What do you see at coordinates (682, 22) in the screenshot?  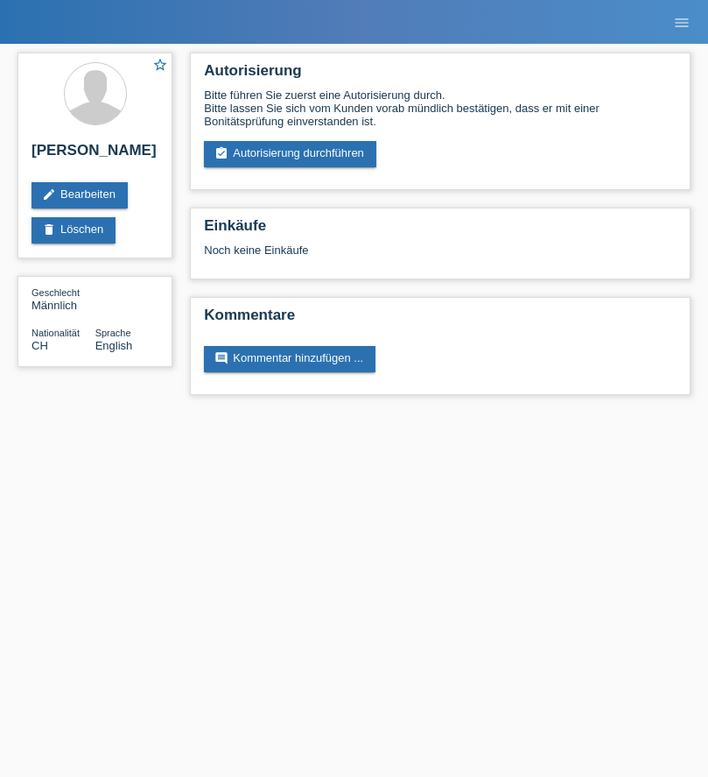 I see `a: menu` at bounding box center [682, 22].